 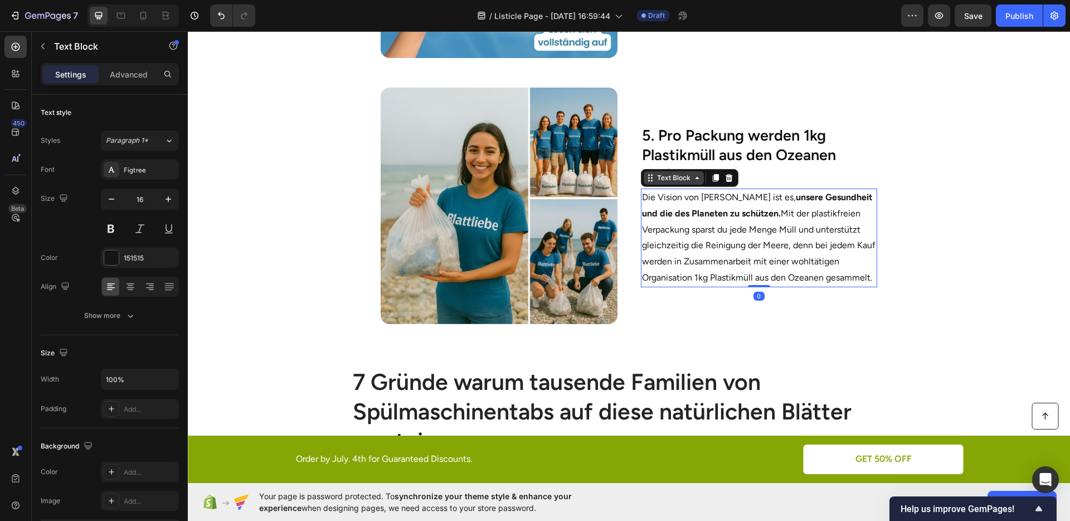 I want to click on div: 151515, so click(x=150, y=258).